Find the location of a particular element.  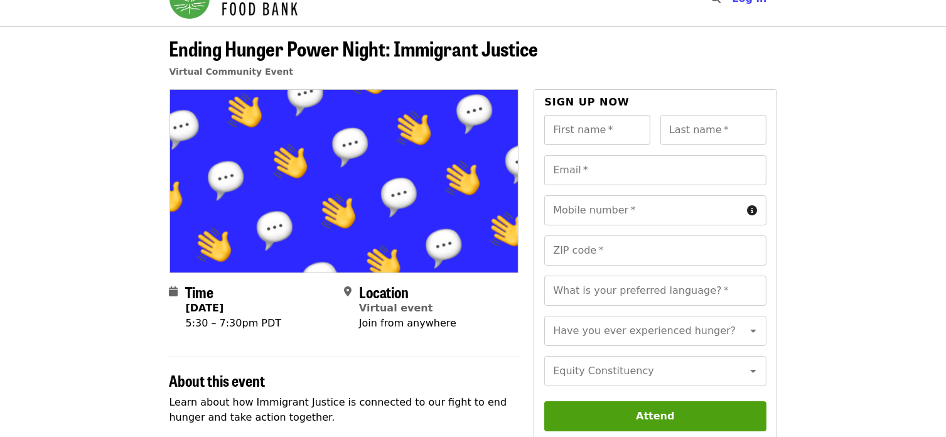

input: What is your preferred language? is located at coordinates (655, 291).